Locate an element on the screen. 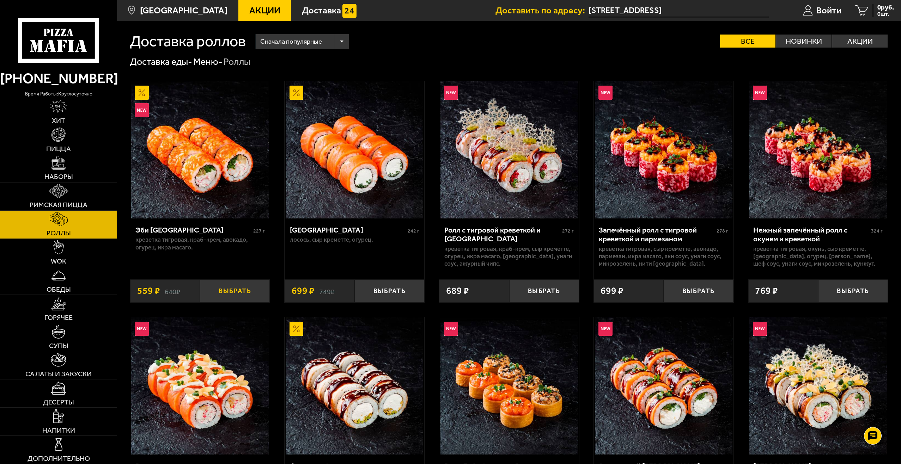 This screenshot has width=901, height=464. a: Меню- is located at coordinates (208, 62).